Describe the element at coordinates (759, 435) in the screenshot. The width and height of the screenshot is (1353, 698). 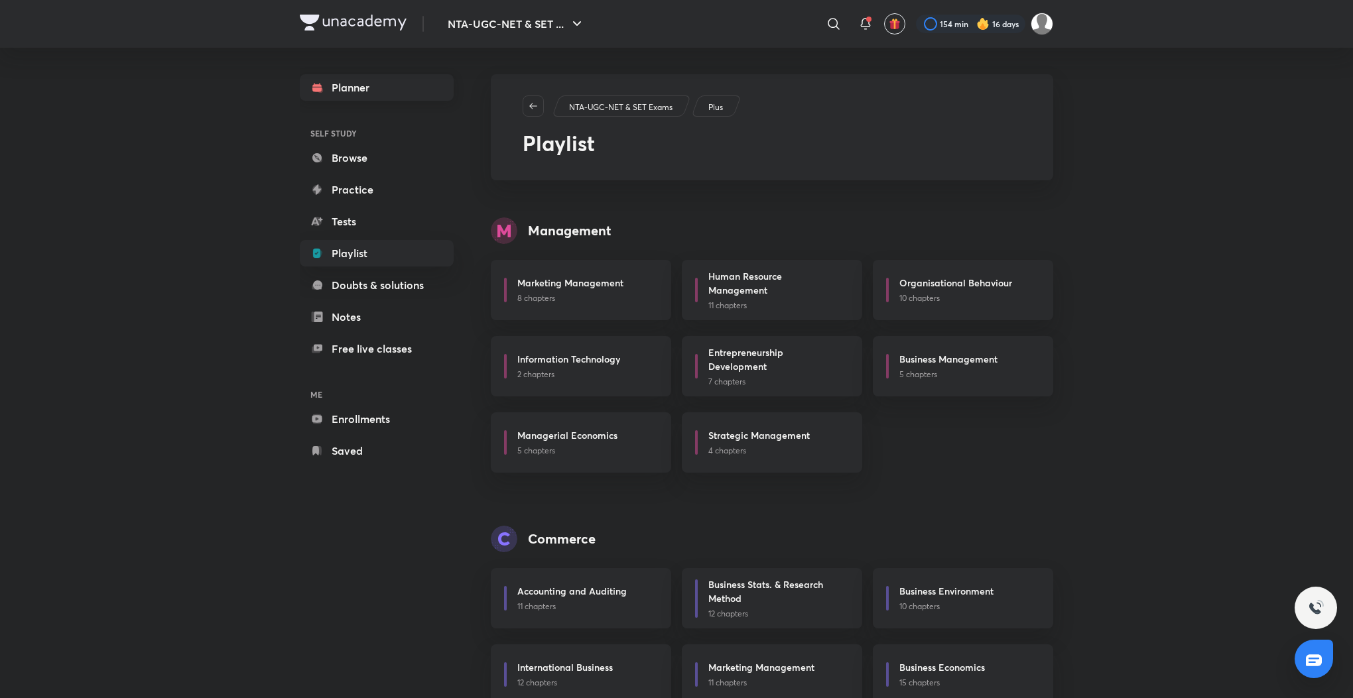
I see `h6: Strategic Management` at that location.